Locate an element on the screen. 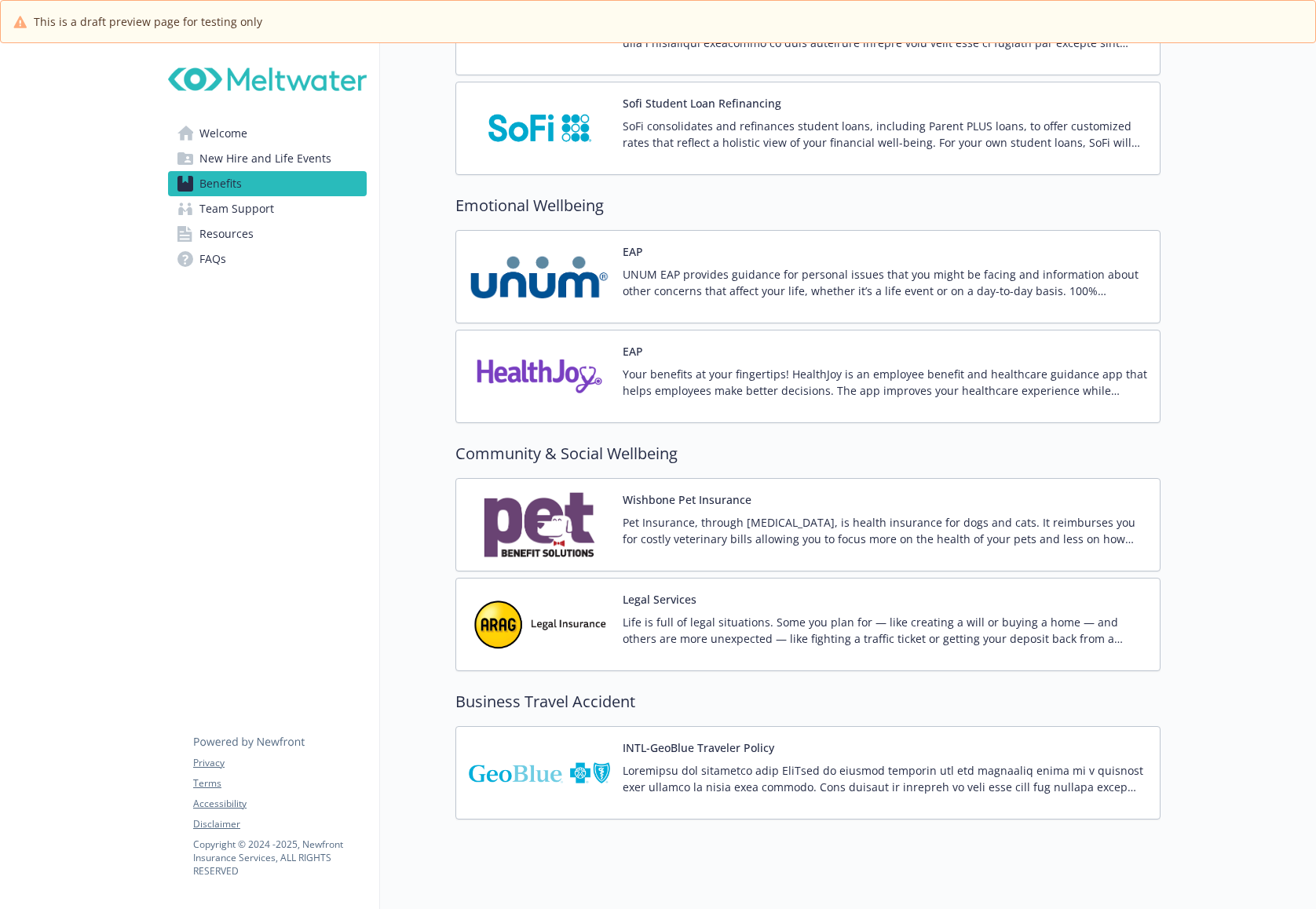  a: Accessibility is located at coordinates (279, 804).